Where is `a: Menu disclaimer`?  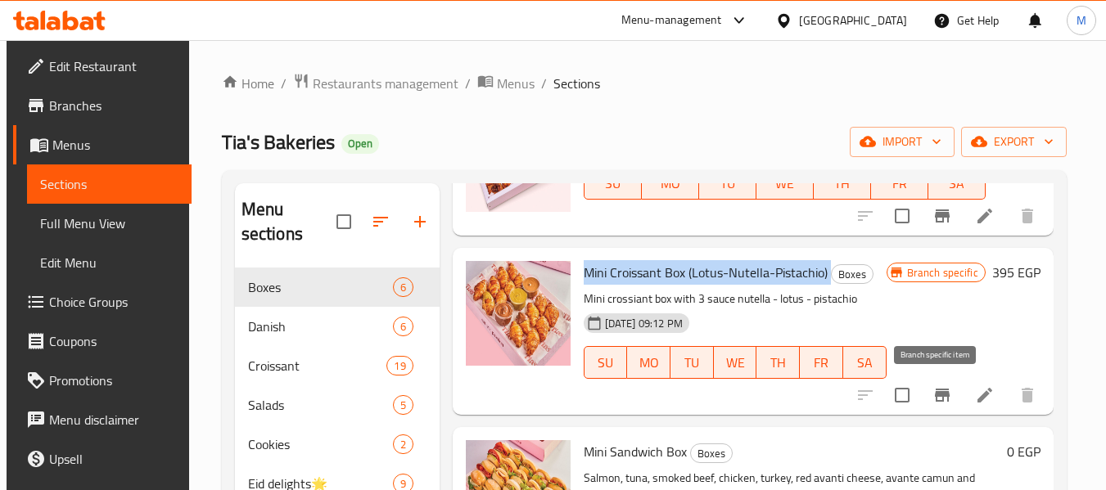 a: Menu disclaimer is located at coordinates (102, 420).